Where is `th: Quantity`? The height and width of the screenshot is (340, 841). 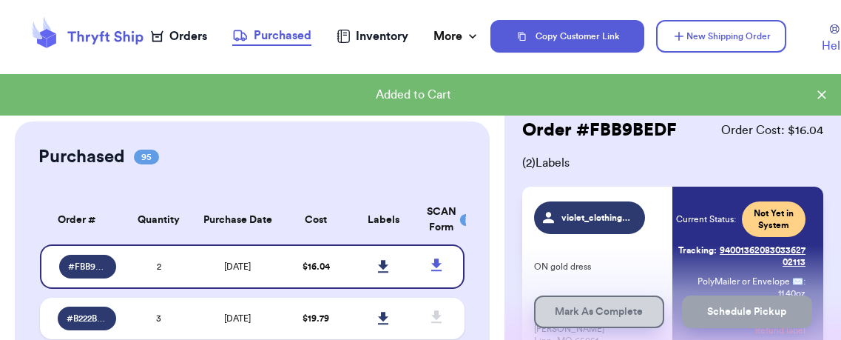 th: Quantity is located at coordinates (159, 220).